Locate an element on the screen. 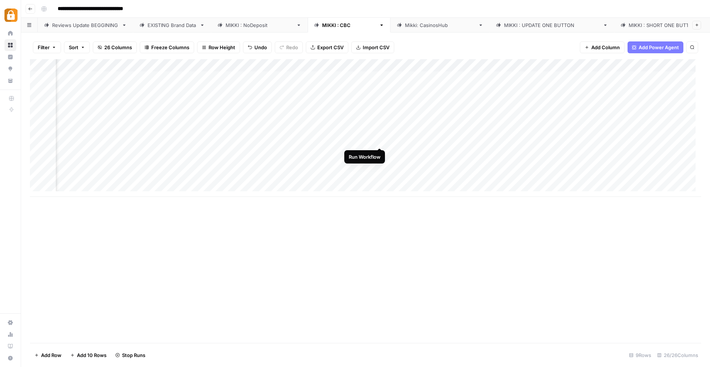  button: Export CSV is located at coordinates (327, 47).